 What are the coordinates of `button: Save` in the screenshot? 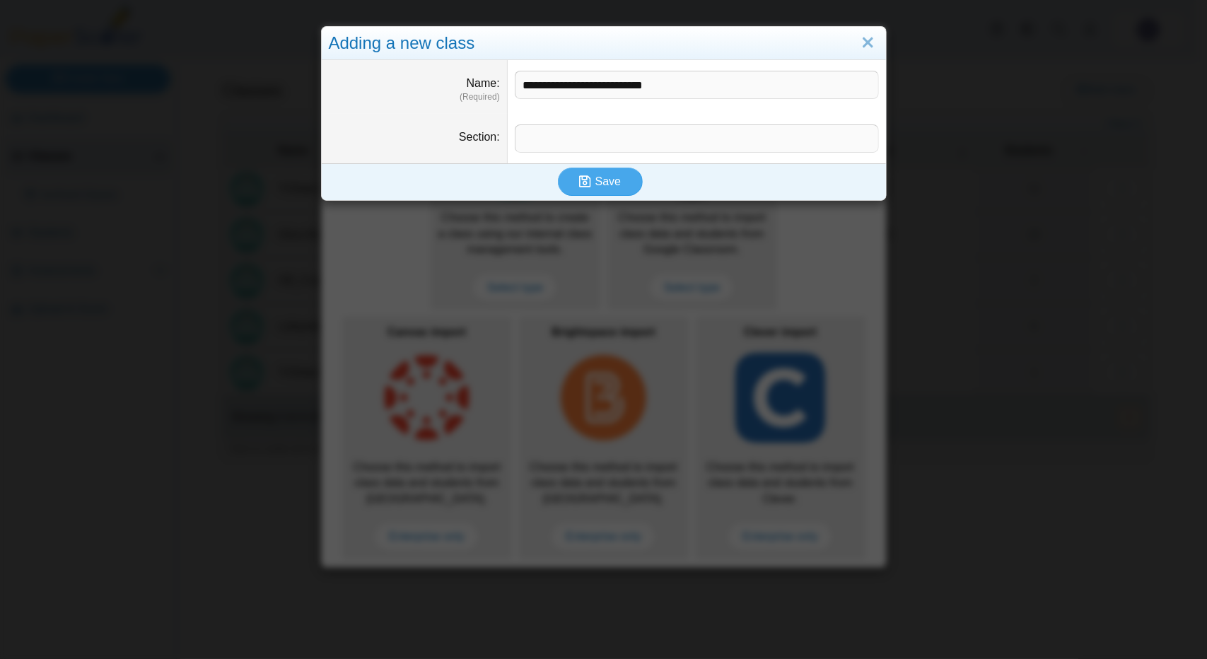 It's located at (600, 182).